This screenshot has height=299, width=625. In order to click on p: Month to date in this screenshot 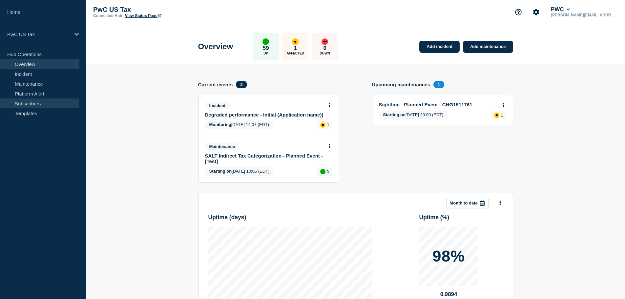, I will do `click(464, 203)`.